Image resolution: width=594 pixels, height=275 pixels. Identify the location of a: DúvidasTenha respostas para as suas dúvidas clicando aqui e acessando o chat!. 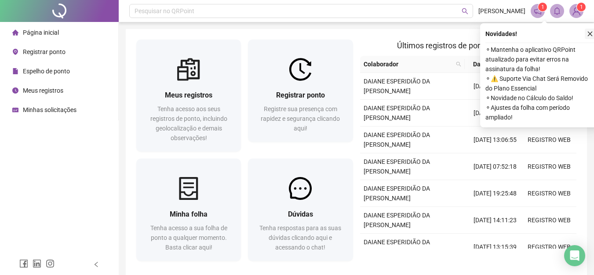
(300, 210).